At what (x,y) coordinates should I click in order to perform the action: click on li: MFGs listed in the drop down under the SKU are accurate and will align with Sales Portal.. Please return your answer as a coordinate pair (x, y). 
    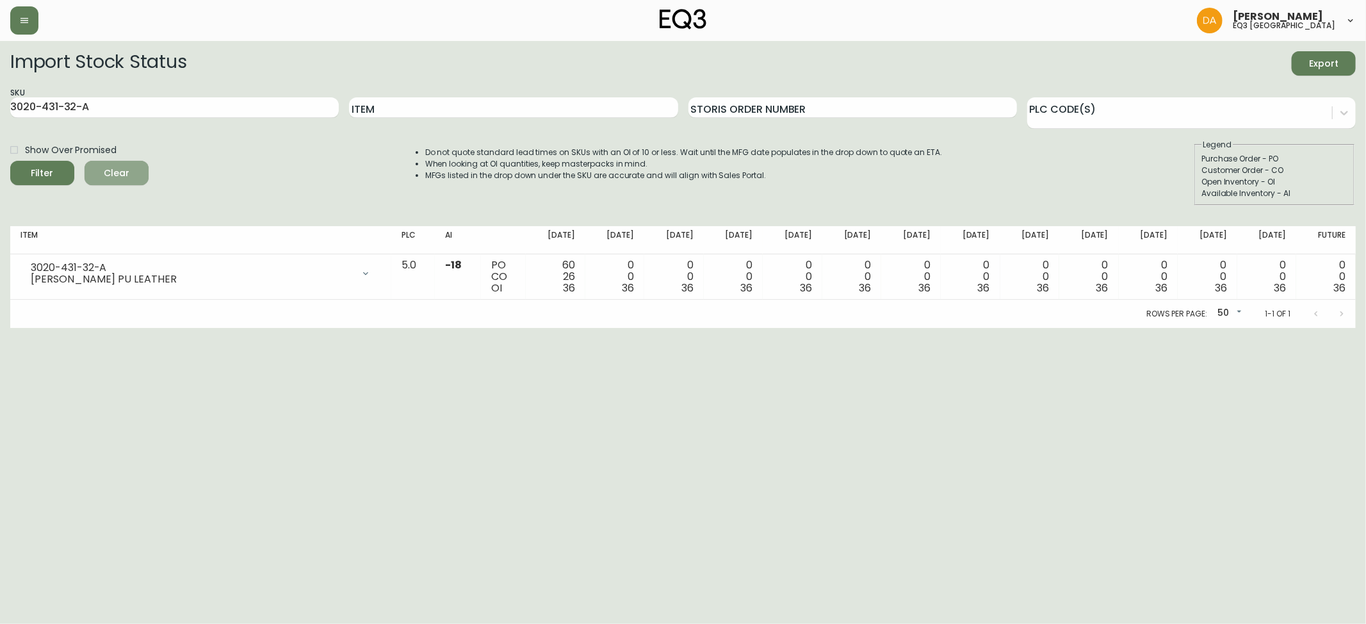
    Looking at the image, I should click on (684, 175).